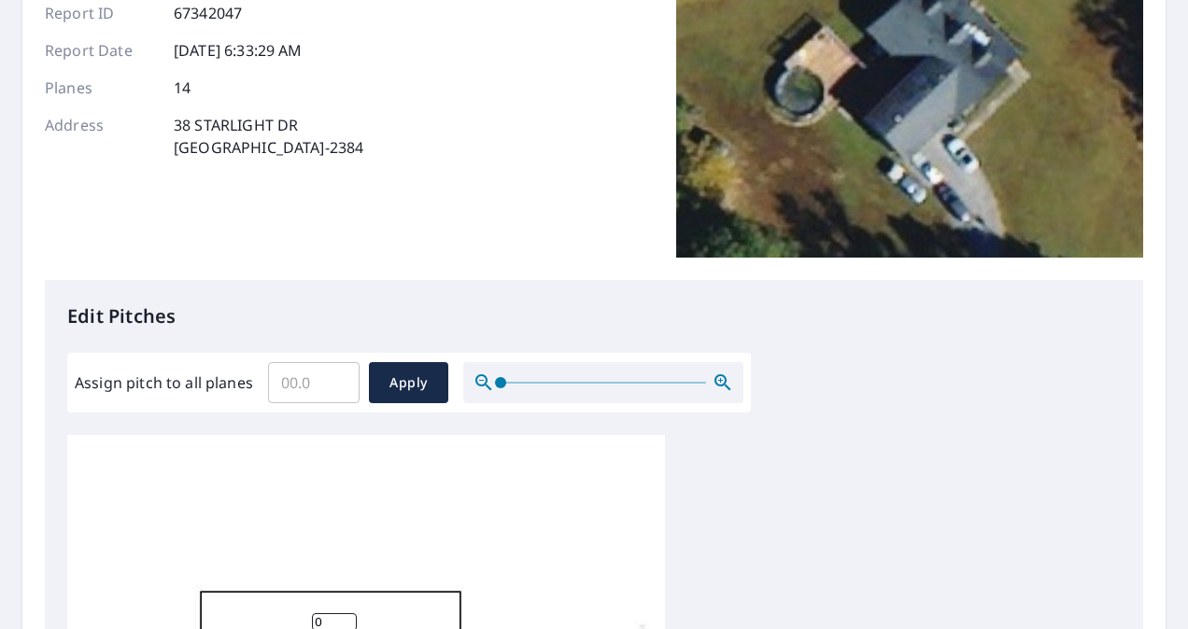 This screenshot has width=1188, height=629. Describe the element at coordinates (408, 383) in the screenshot. I see `button: Apply` at that location.